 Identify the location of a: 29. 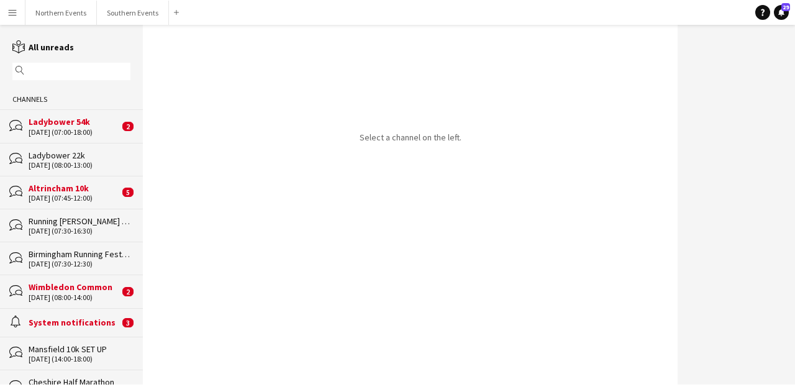
(781, 12).